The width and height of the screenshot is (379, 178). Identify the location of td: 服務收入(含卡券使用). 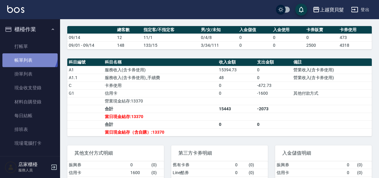
(160, 70).